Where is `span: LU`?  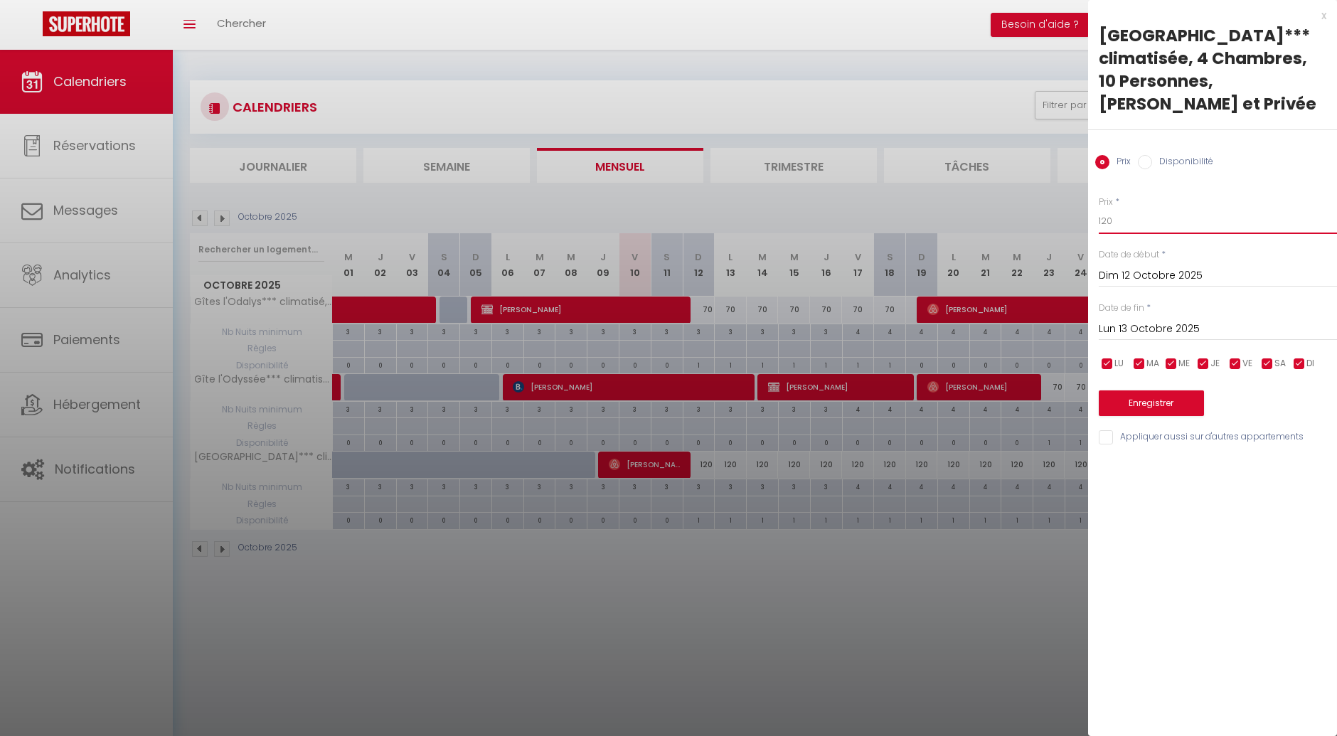
span: LU is located at coordinates (1118, 363).